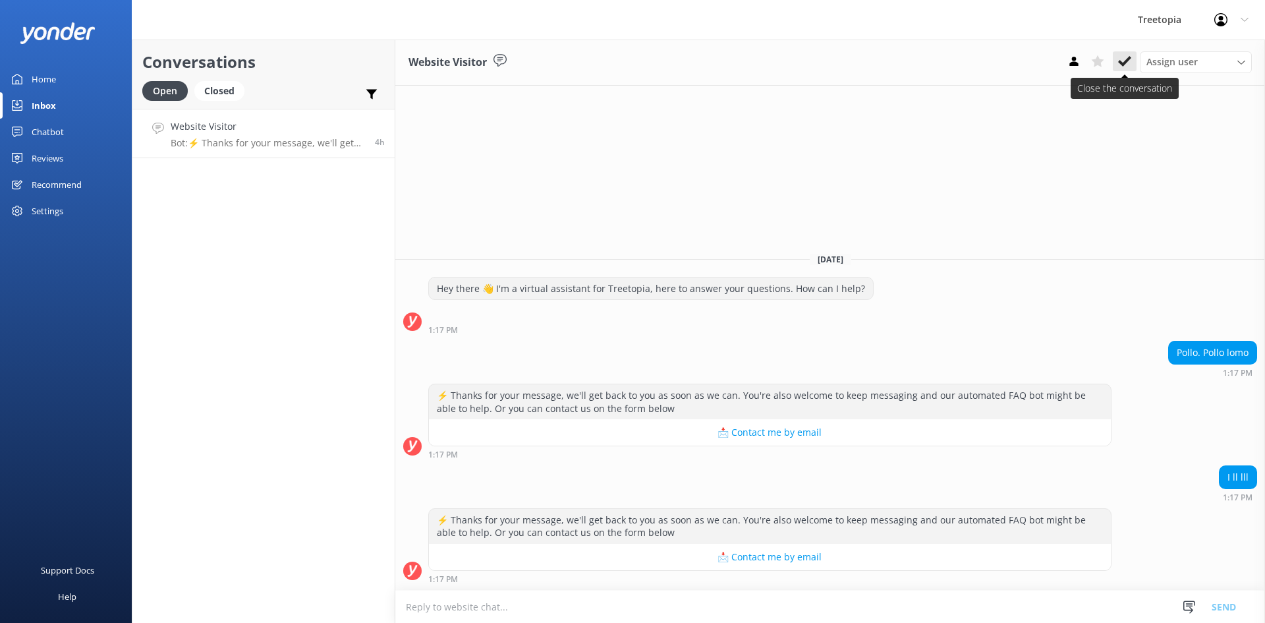  Describe the element at coordinates (223, 90) in the screenshot. I see `a: Closed` at that location.